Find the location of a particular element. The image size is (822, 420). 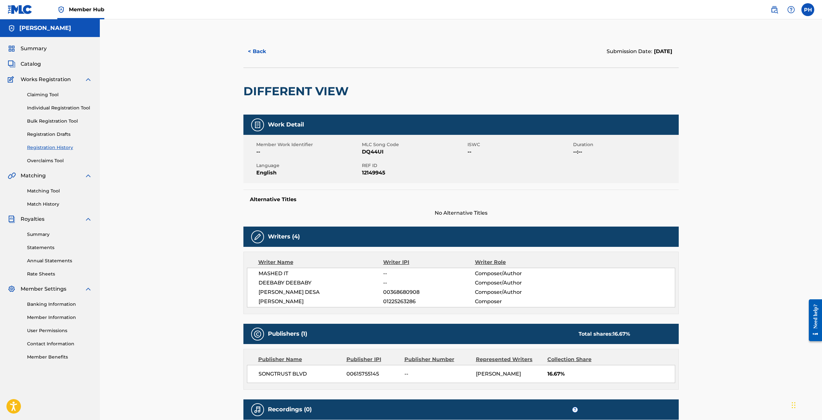

a: Annual Statements is located at coordinates (60, 261).